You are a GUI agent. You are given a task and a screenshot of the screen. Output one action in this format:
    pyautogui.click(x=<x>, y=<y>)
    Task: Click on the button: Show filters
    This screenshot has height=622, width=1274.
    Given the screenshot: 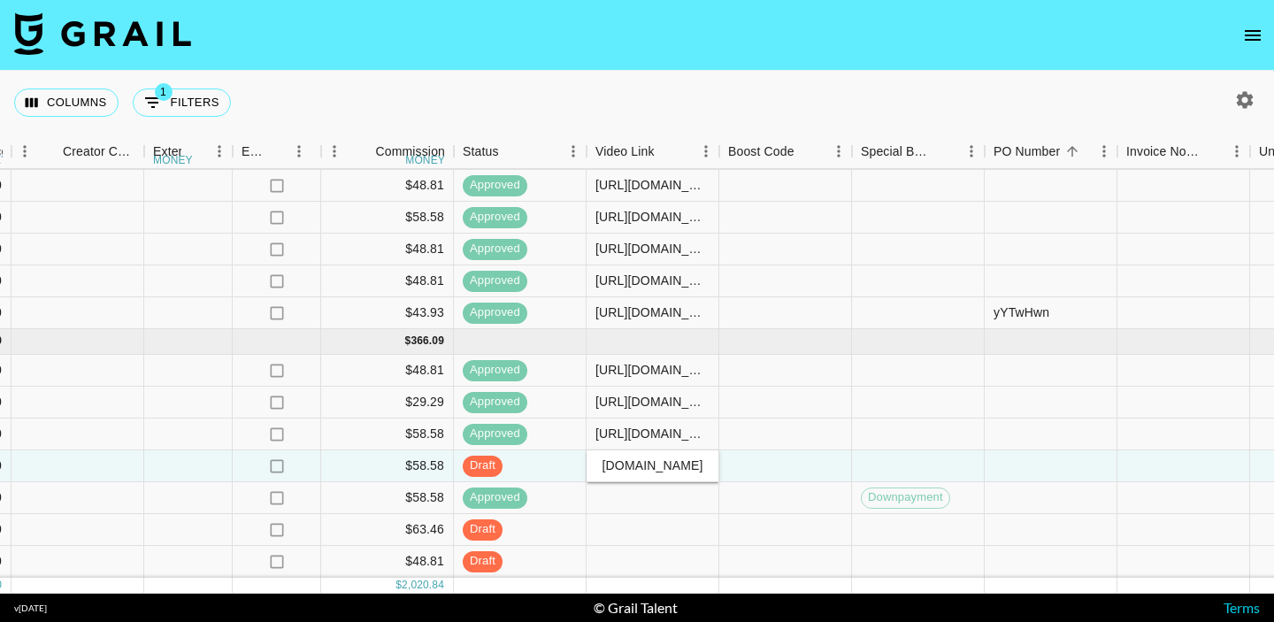 What is the action you would take?
    pyautogui.click(x=181, y=103)
    